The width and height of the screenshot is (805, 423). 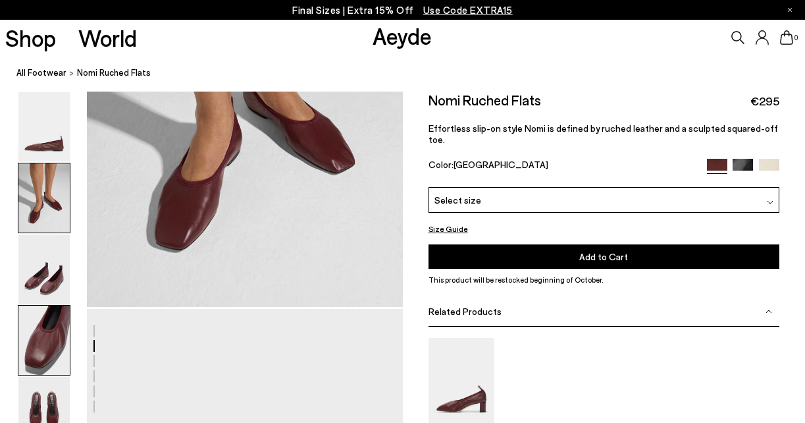 What do you see at coordinates (44, 126) in the screenshot?
I see `img: Nomi Ruched Flats - Image 1` at bounding box center [44, 126].